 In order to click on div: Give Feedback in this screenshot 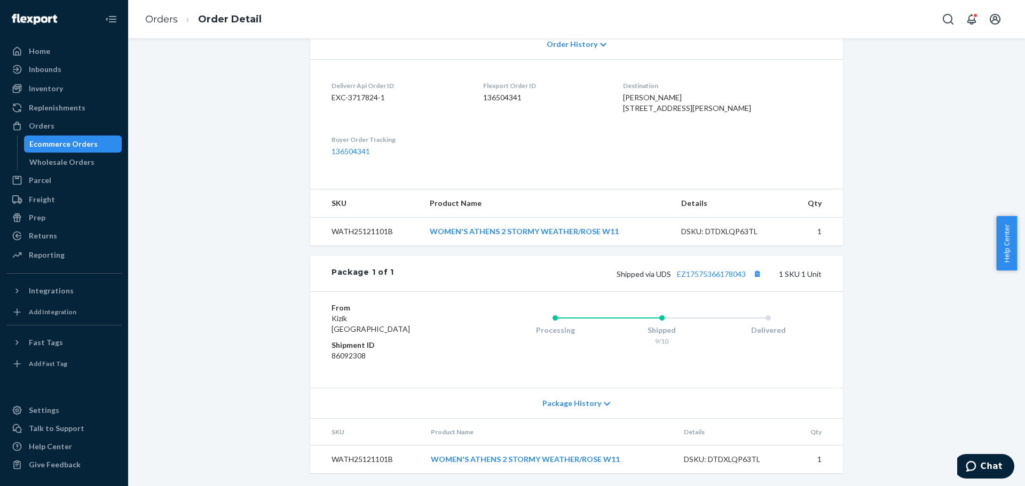, I will do `click(54, 465)`.